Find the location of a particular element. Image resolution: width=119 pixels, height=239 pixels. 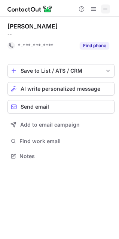

button: save-profile-one-click is located at coordinates (61, 71).